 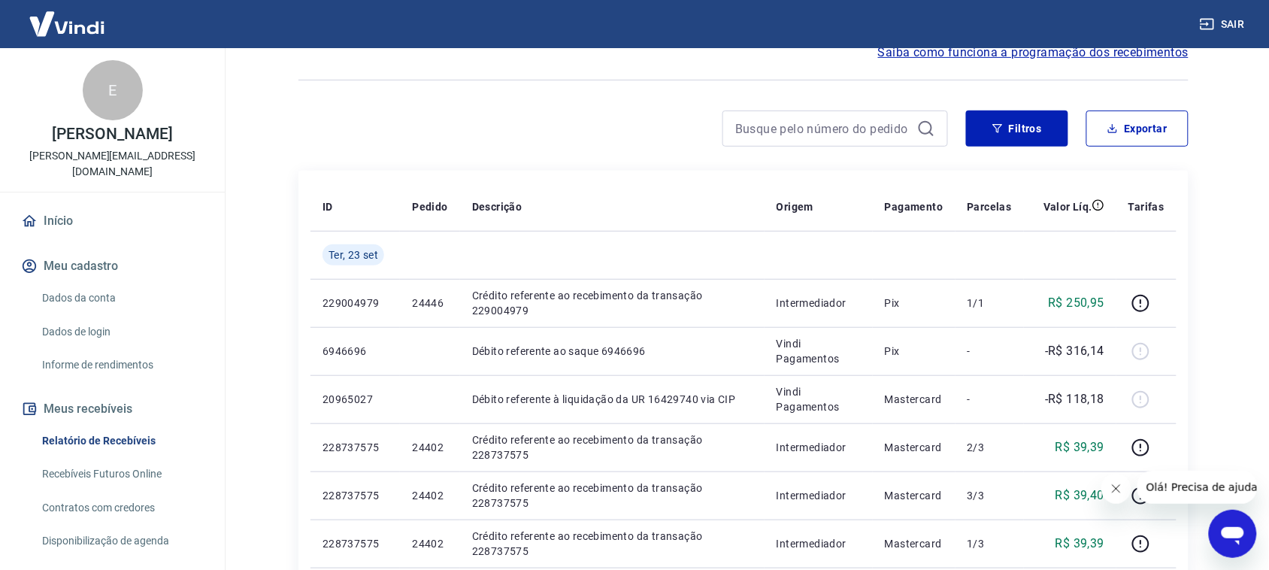 I want to click on p: Débito referente à liquidação da UR 16429740 via CIP, so click(x=612, y=399).